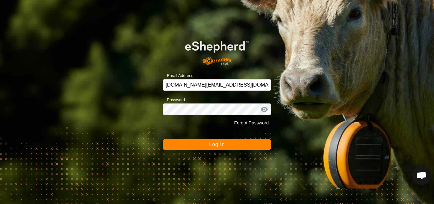 This screenshot has width=434, height=204. I want to click on label: Password, so click(174, 100).